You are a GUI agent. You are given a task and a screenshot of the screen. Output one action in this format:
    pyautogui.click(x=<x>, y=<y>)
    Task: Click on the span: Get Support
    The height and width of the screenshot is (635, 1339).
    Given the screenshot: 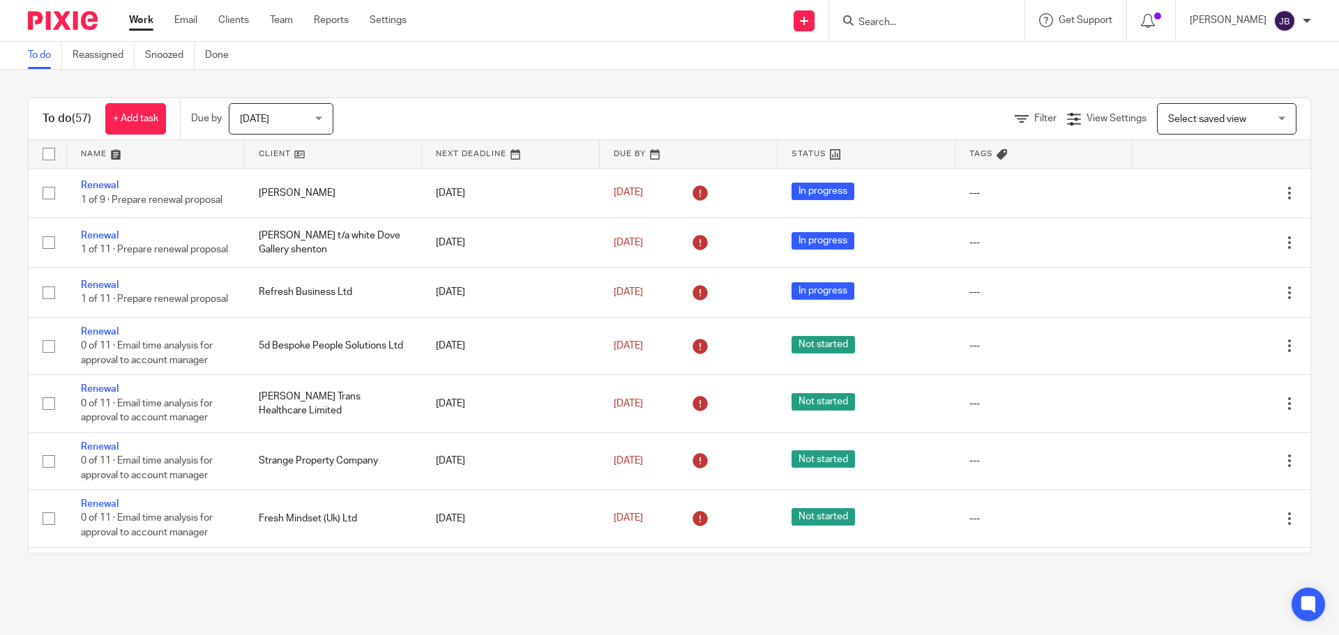 What is the action you would take?
    pyautogui.click(x=1085, y=20)
    